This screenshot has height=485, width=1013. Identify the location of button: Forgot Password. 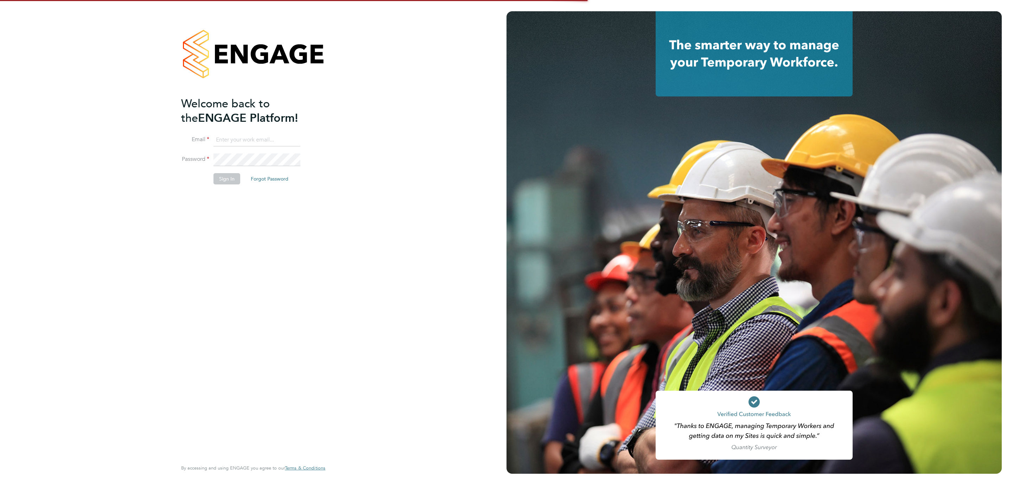
(269, 179).